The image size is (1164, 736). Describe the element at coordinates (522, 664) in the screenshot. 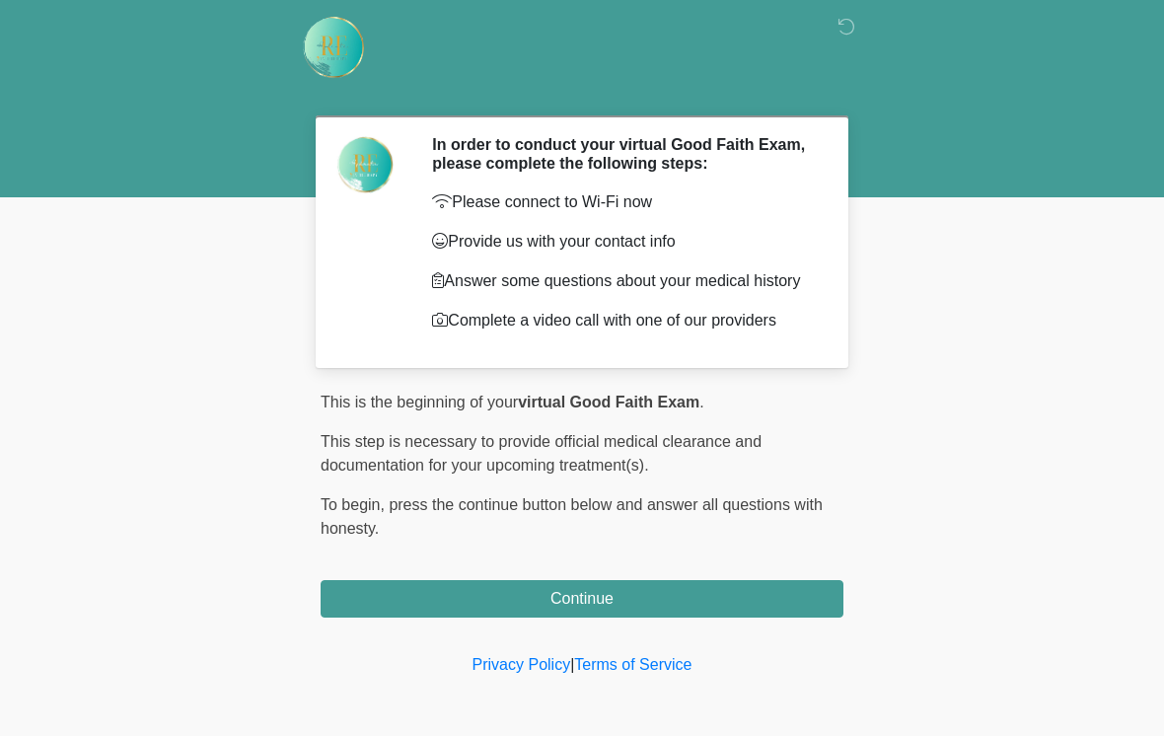

I see `a: Privacy Policy` at that location.